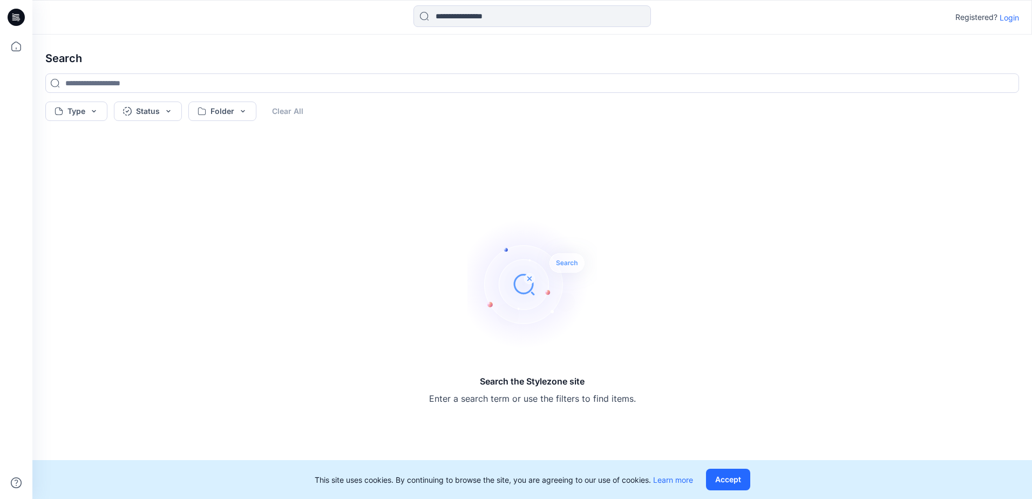 The width and height of the screenshot is (1032, 499). What do you see at coordinates (532, 398) in the screenshot?
I see `p: Enter a search term or use the filters to find items.` at bounding box center [532, 398].